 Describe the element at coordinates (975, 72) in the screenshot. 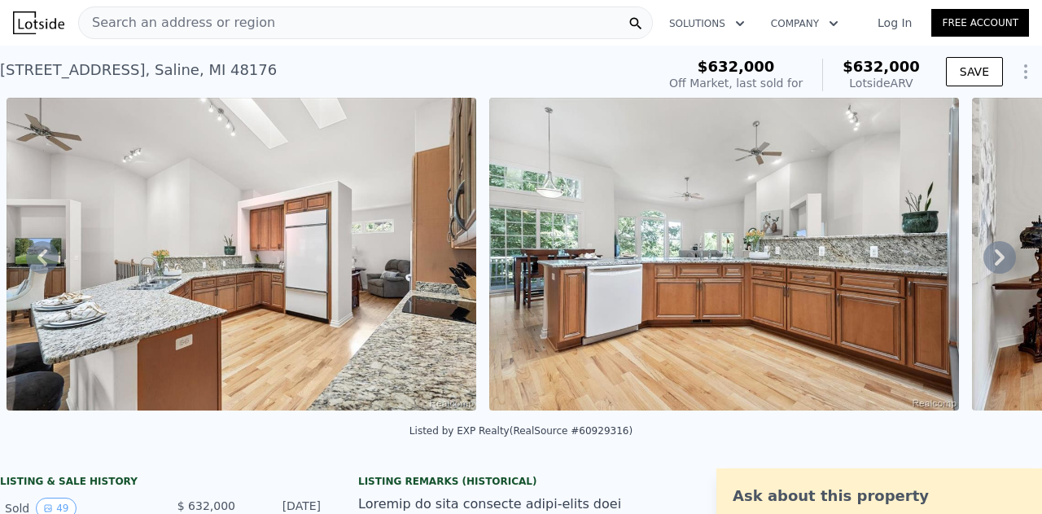

I see `button: SAVE` at that location.